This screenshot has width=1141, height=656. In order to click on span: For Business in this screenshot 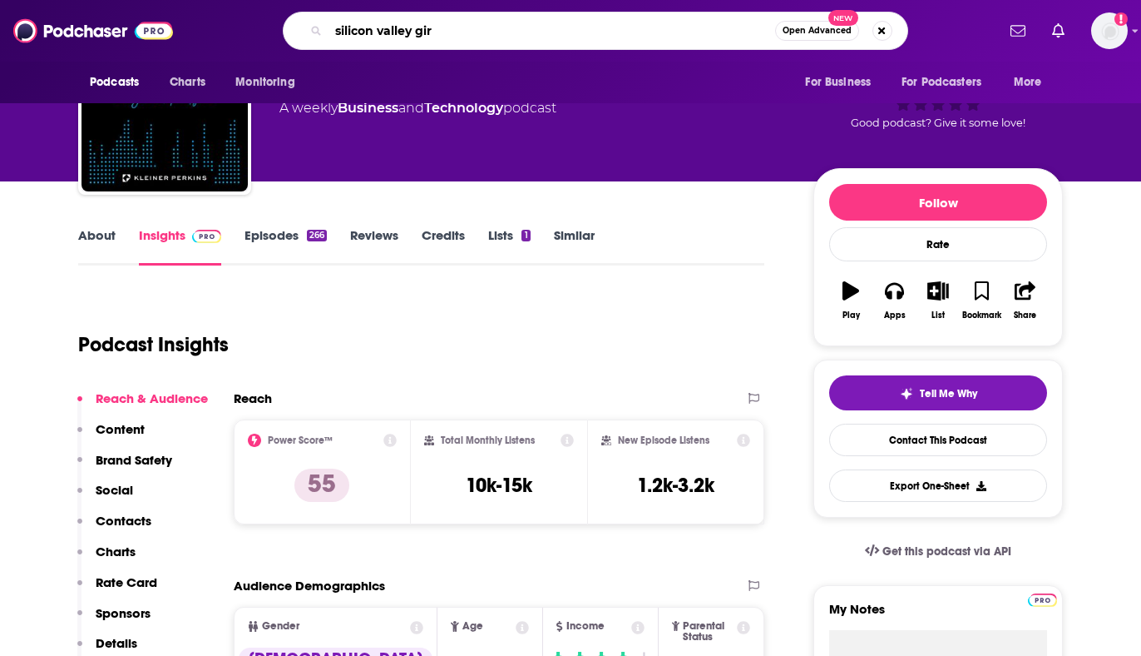, I will do `click(838, 82)`.